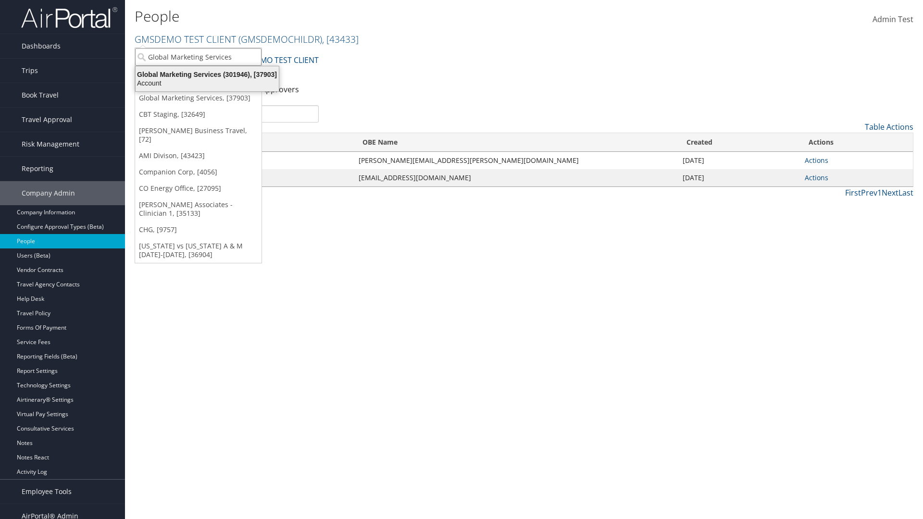  What do you see at coordinates (280, 89) in the screenshot?
I see `a: Approvers` at bounding box center [280, 89].